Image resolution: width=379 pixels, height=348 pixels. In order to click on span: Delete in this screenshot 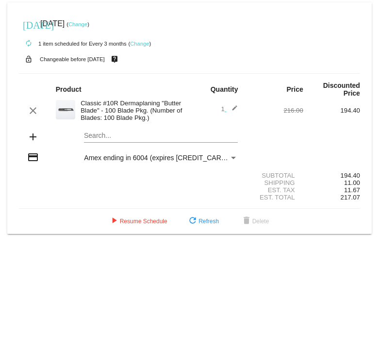, I will do `click(255, 221)`.